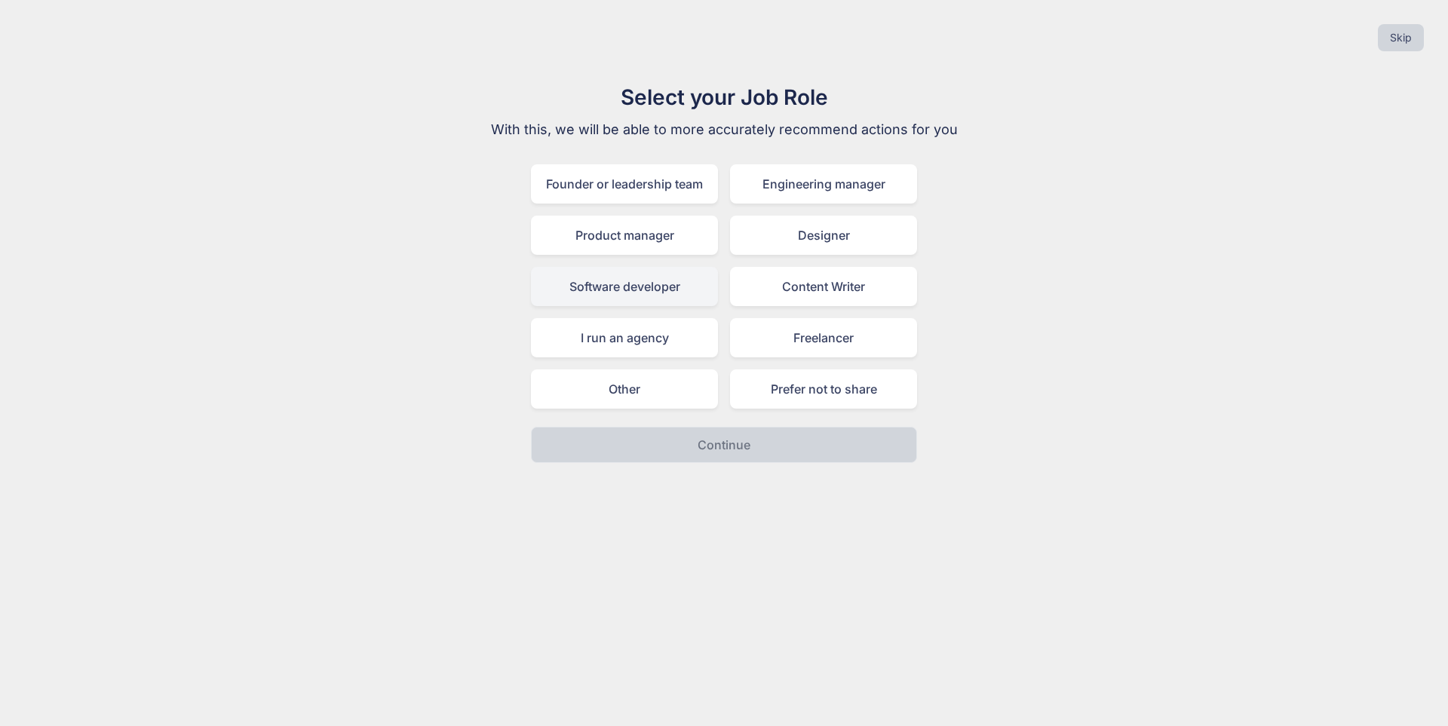 The width and height of the screenshot is (1448, 726). I want to click on p: With this, we will be able to more accurately recommend actions for you, so click(724, 130).